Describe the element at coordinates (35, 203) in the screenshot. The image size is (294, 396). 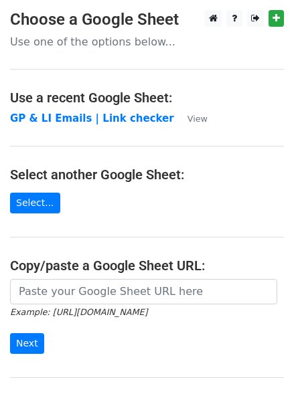
I see `a: Select...` at that location.